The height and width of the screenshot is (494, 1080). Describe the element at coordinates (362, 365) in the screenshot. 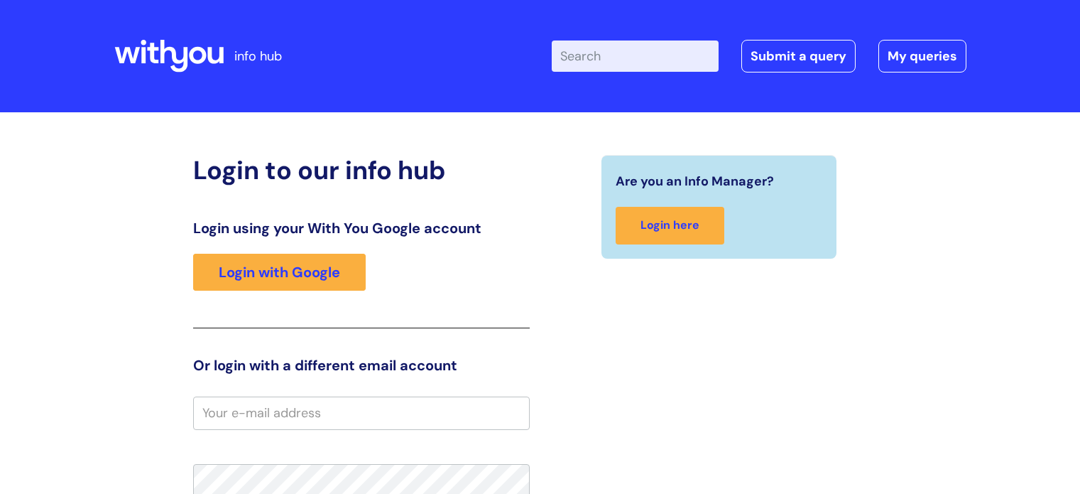

I see `h3: Or login with a different email account` at that location.